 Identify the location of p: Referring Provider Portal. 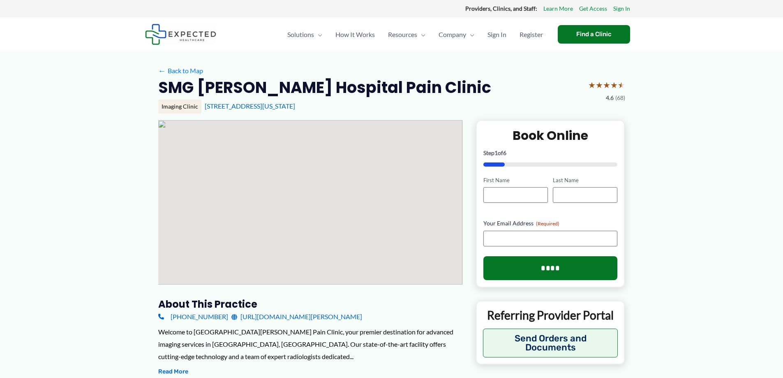
(550, 315).